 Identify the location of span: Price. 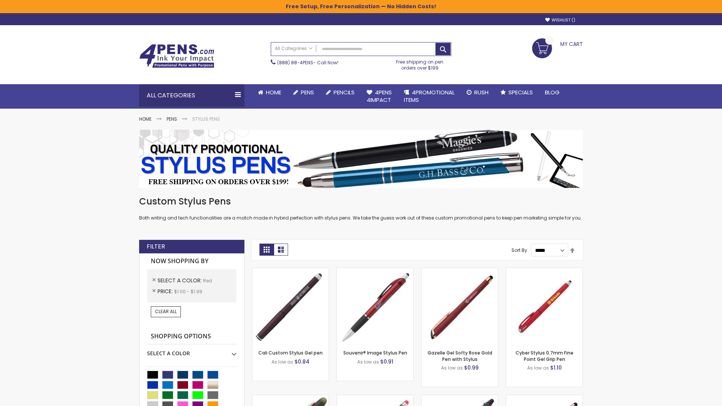
(166, 291).